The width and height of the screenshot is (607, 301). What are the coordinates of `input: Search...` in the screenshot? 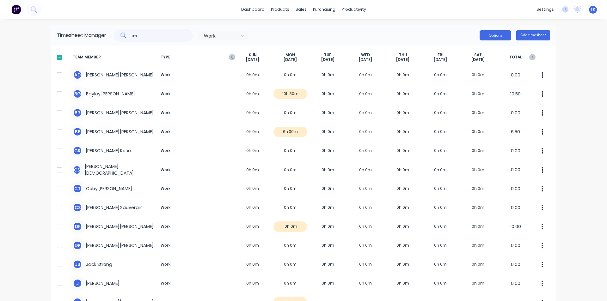 It's located at (162, 35).